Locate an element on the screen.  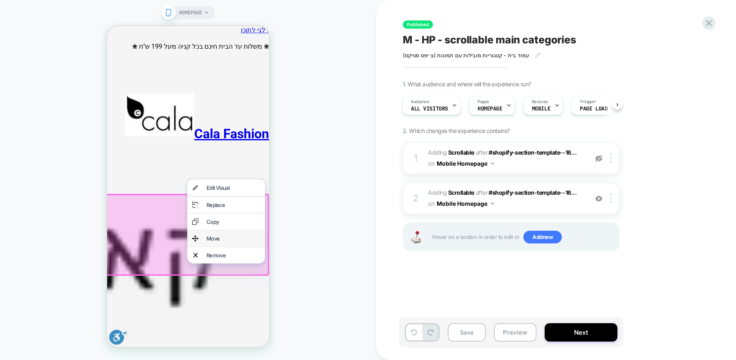
img: move element is located at coordinates (88, 212).